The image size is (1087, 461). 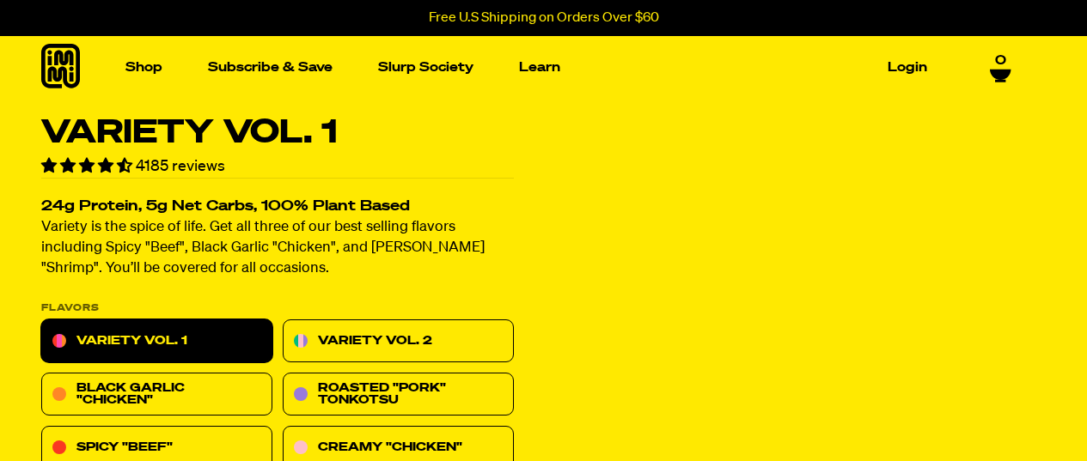 What do you see at coordinates (156, 342) in the screenshot?
I see `a: Variety Vol. 1` at bounding box center [156, 342].